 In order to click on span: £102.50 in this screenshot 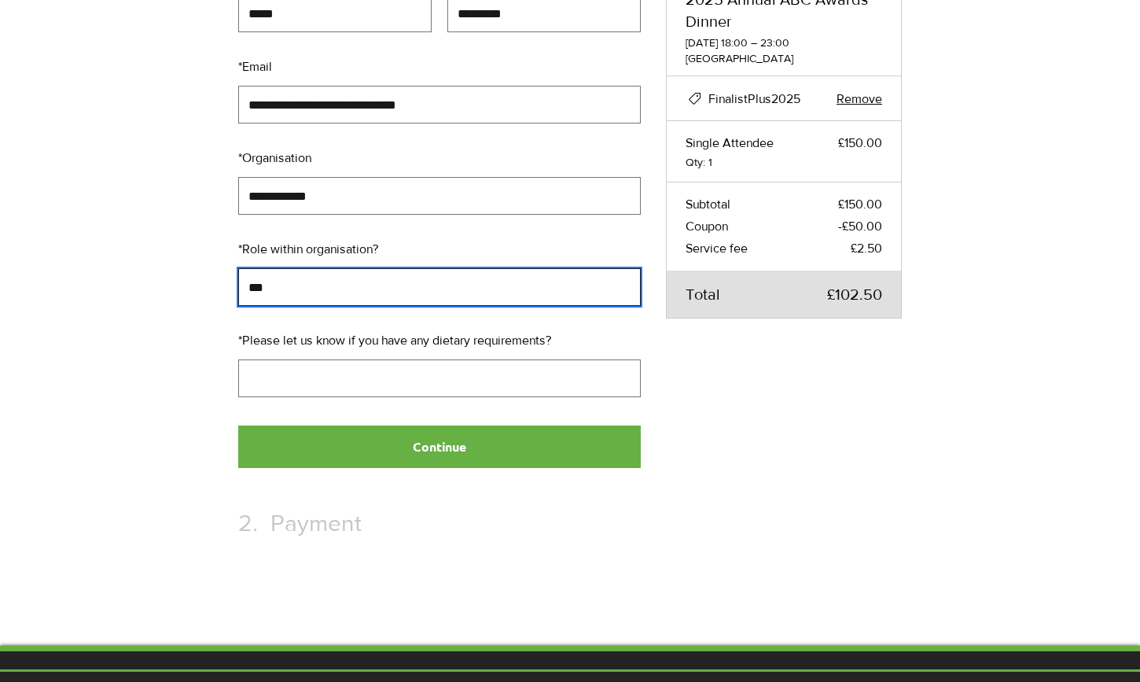, I will do `click(855, 294)`.